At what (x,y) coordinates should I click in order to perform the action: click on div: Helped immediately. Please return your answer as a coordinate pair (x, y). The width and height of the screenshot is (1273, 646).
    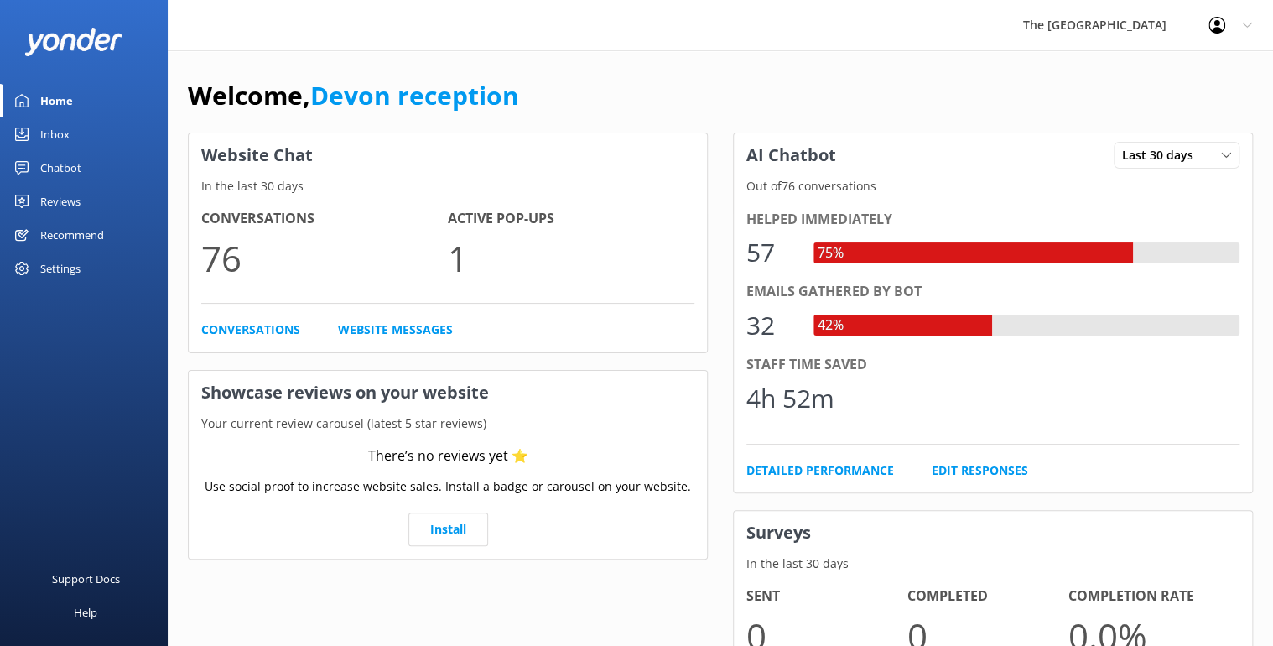
    Looking at the image, I should click on (993, 220).